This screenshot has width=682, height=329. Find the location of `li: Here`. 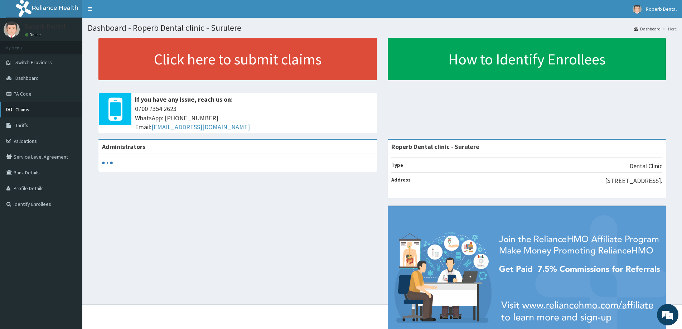

li: Here is located at coordinates (669, 29).